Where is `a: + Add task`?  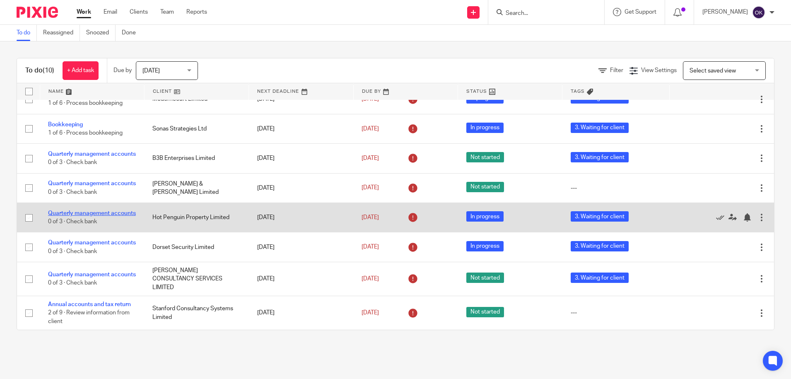
a: + Add task is located at coordinates (80, 70).